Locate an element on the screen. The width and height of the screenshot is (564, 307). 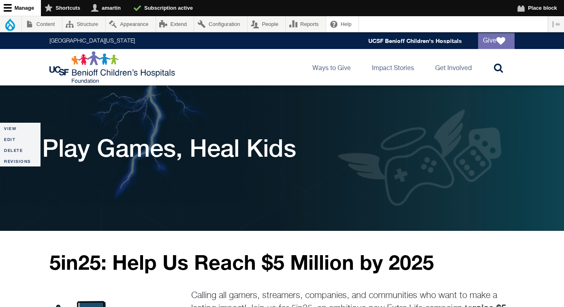
p: 5in25: Help Us Reach $5 Million by 2025 is located at coordinates (282, 262).